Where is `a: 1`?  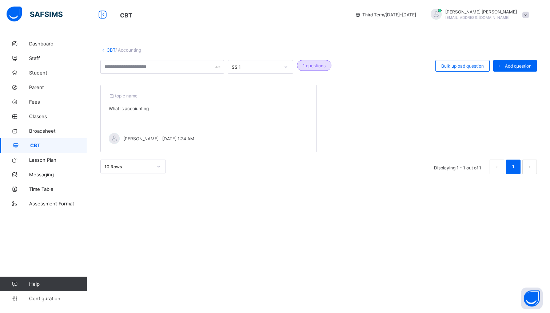
a: 1 is located at coordinates (513, 167).